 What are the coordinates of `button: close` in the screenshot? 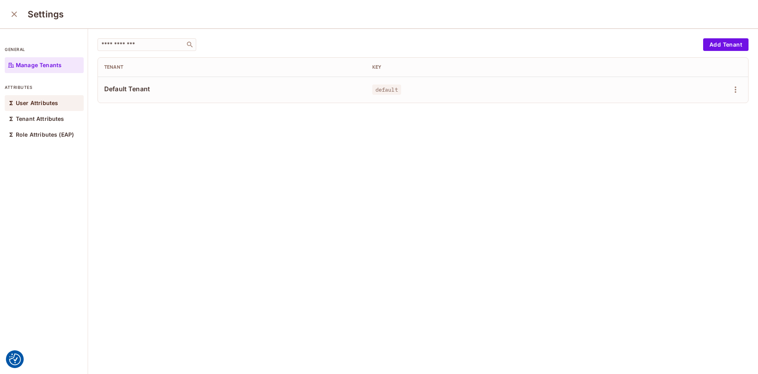 It's located at (14, 14).